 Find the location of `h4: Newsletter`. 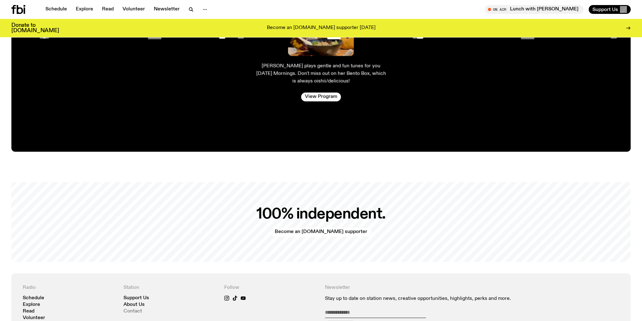

h4: Newsletter is located at coordinates (422, 288).